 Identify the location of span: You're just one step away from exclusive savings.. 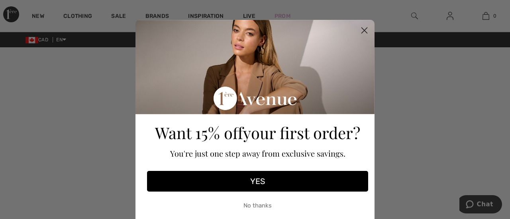
(258, 153).